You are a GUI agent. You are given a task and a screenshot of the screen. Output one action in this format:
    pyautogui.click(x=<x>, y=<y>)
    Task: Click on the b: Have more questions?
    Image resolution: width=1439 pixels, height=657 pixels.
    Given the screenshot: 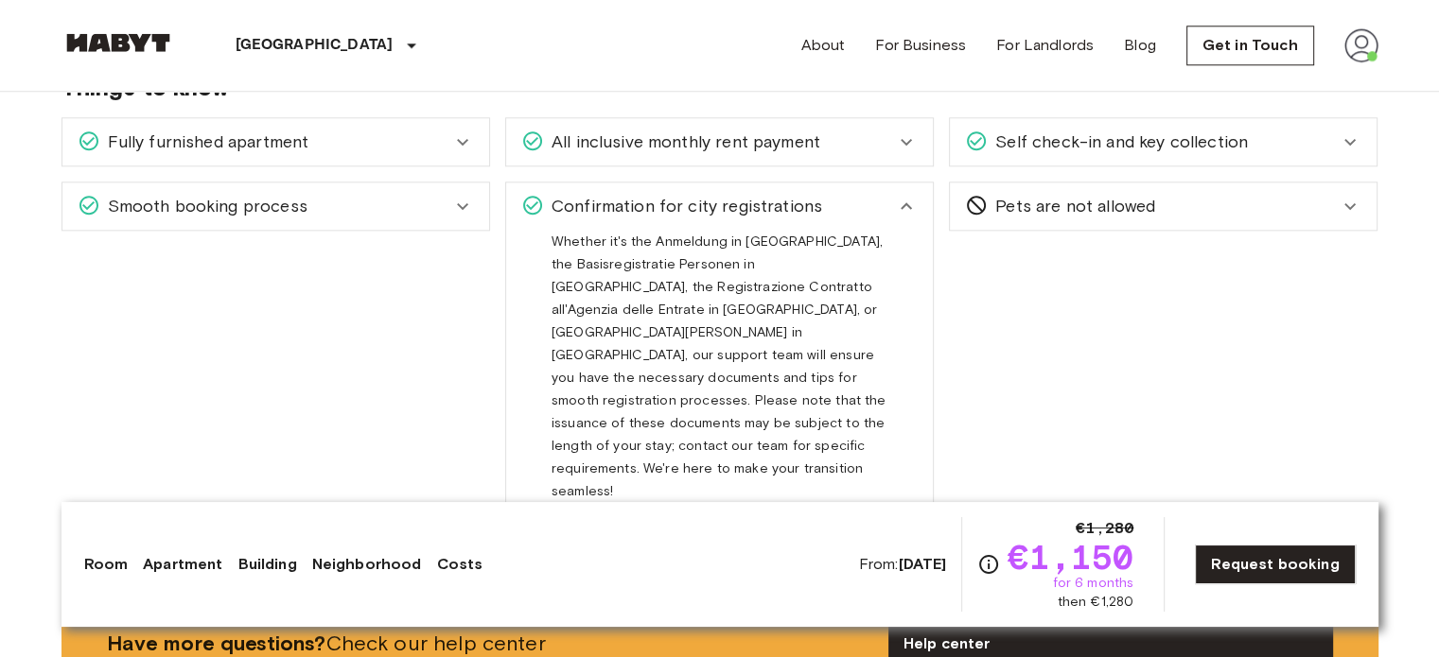 What is the action you would take?
    pyautogui.click(x=217, y=643)
    